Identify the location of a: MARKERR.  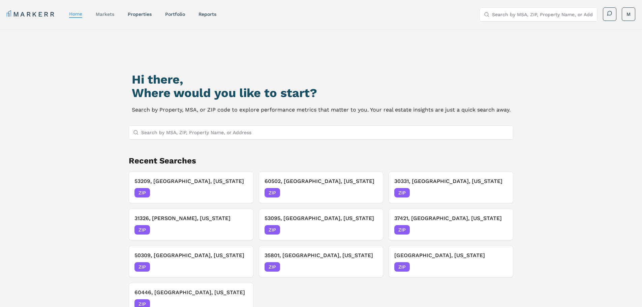
(31, 14).